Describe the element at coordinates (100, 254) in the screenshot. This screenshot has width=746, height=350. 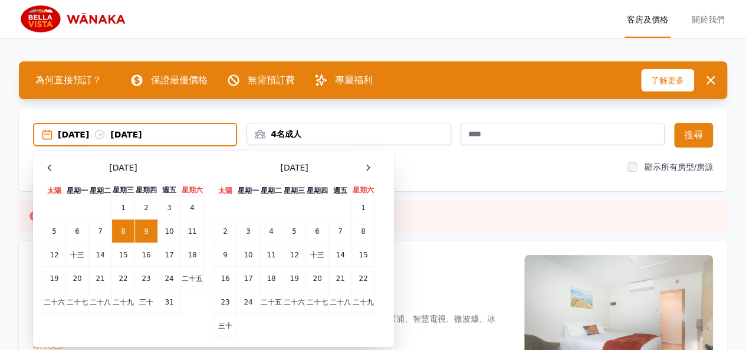
I see `td: 14` at that location.